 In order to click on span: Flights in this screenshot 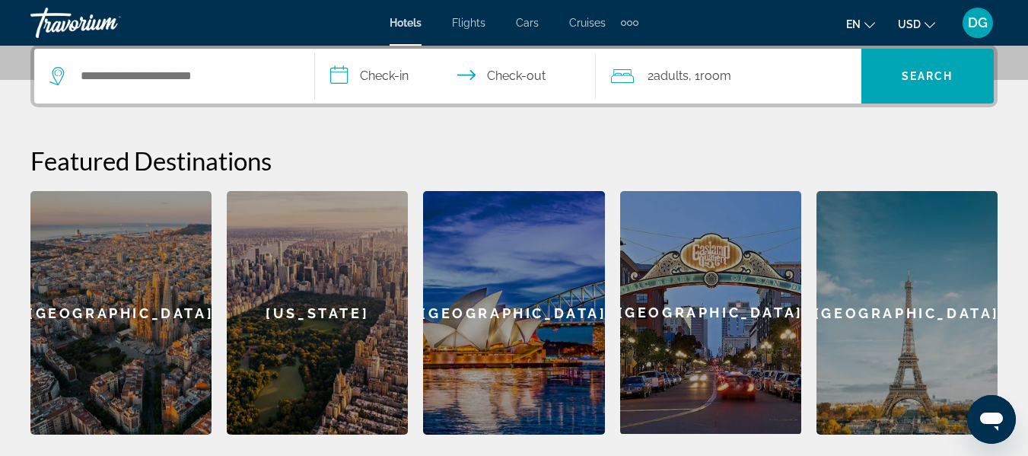, I will do `click(469, 23)`.